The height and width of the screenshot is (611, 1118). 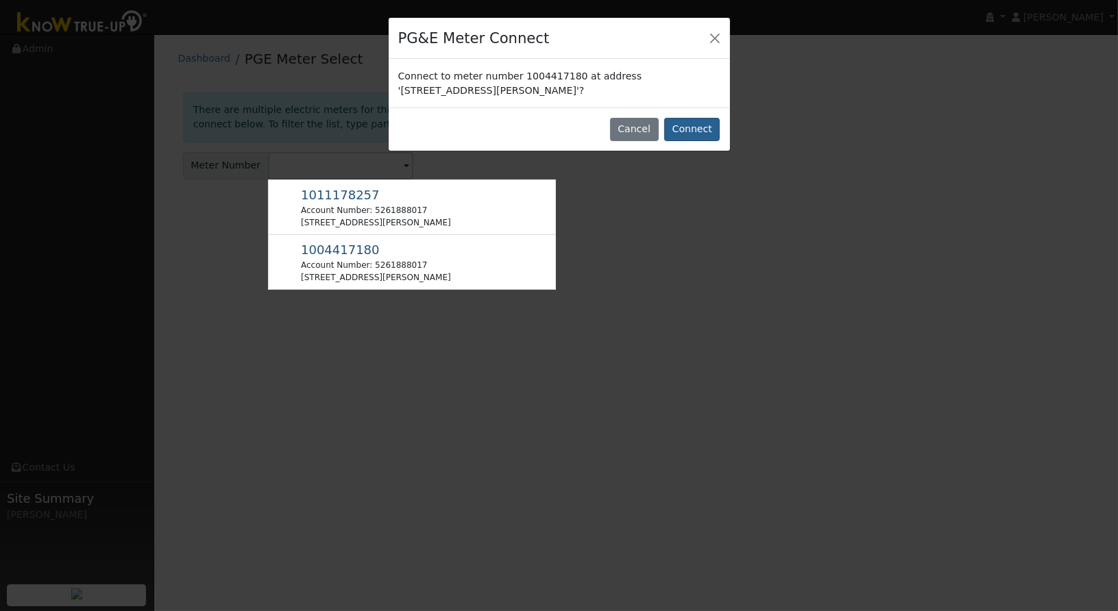 What do you see at coordinates (715, 38) in the screenshot?
I see `button: Close` at bounding box center [715, 38].